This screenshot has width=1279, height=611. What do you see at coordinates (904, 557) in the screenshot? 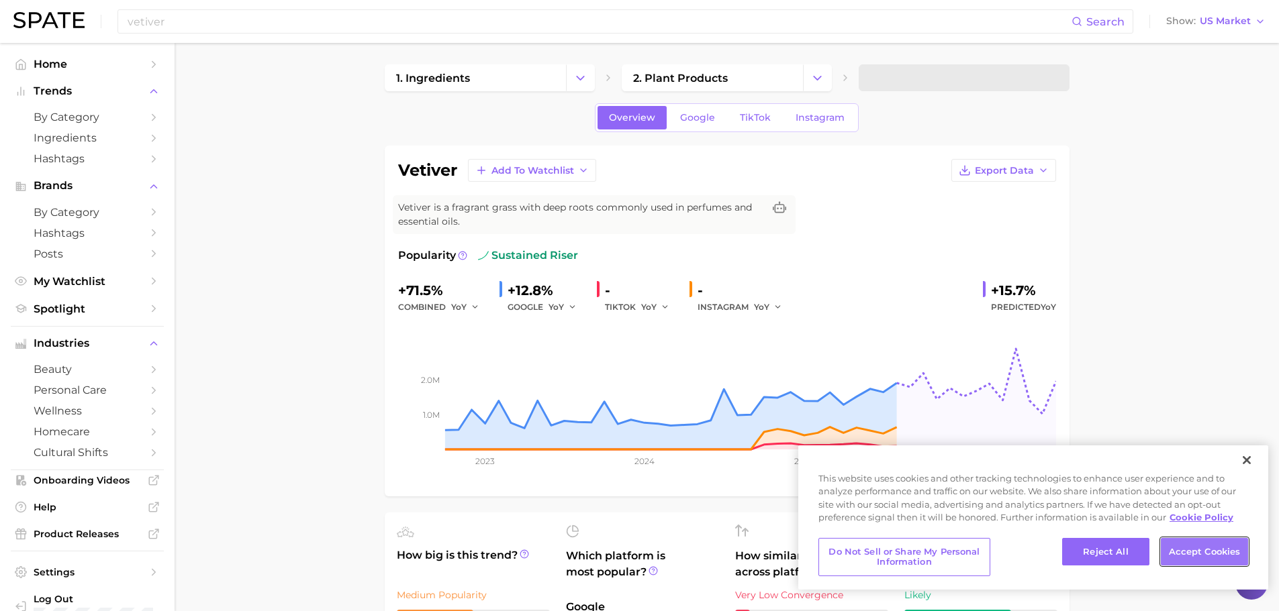
I see `button: Do Not Sell or Share My Personal Information, Opens the preference center dialog` at bounding box center [904, 557].